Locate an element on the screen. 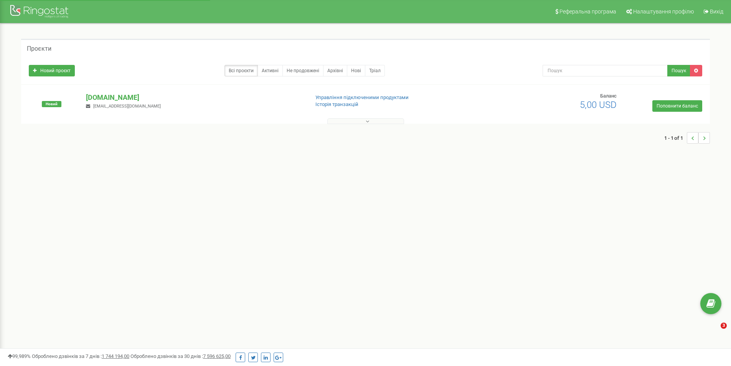 This screenshot has height=366, width=731. a: Не продовжені is located at coordinates (303, 71).